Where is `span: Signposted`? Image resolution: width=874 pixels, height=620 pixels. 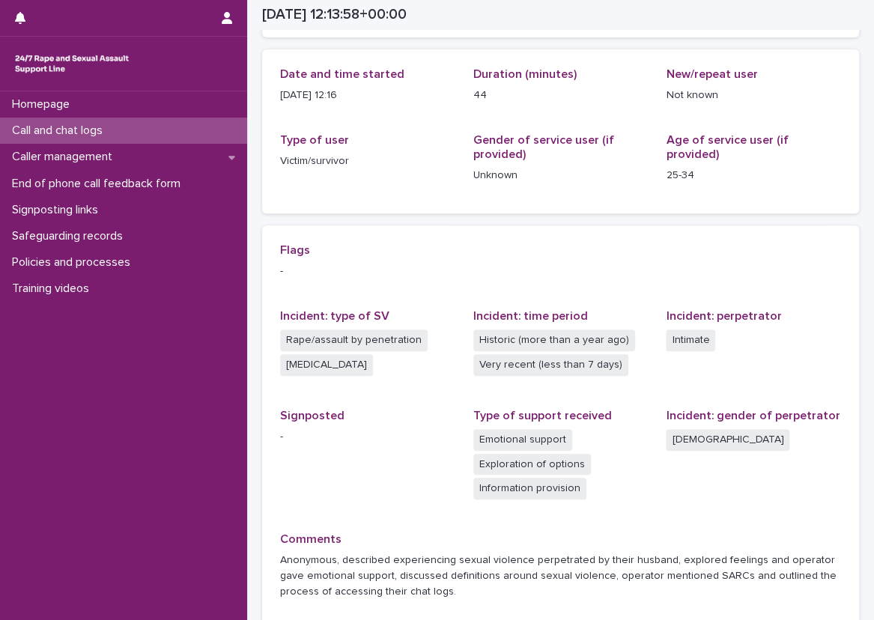
span: Signposted is located at coordinates (312, 416).